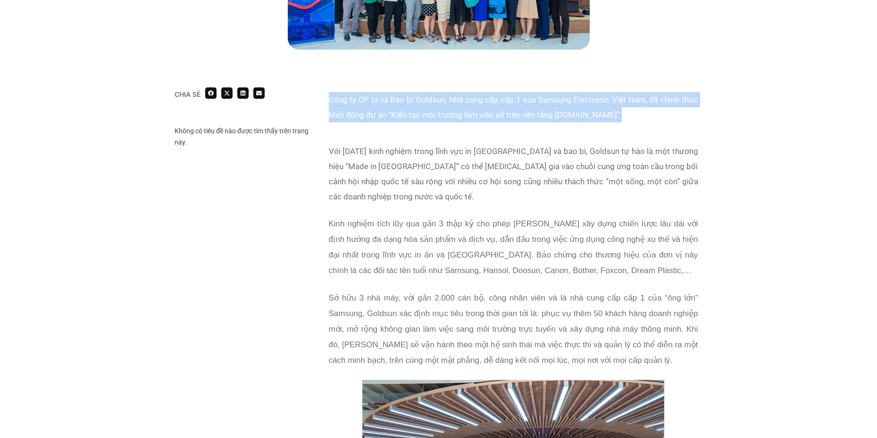 This screenshot has height=438, width=877. What do you see at coordinates (227, 93) in the screenshot?
I see `div: Share on x-twitter` at bounding box center [227, 93].